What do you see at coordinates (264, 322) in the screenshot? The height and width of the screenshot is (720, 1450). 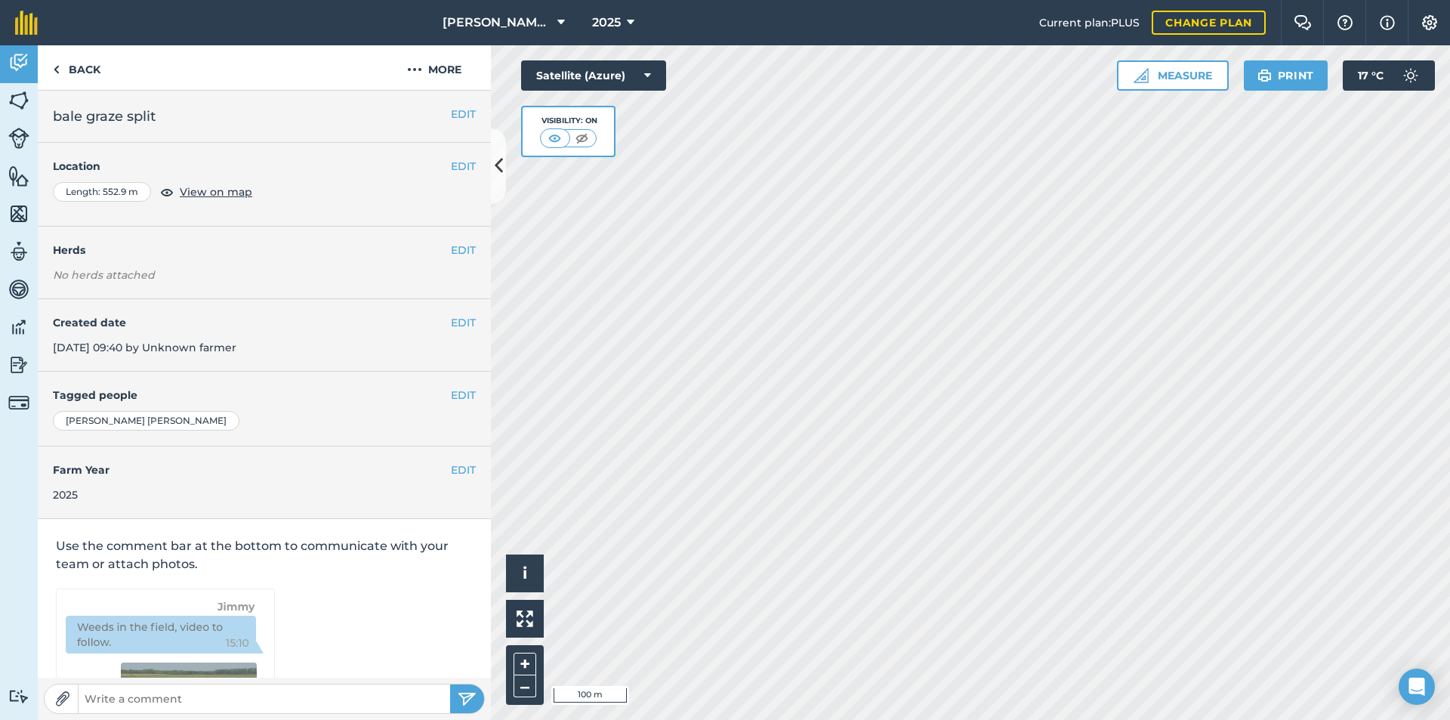 I see `h4: Created date` at bounding box center [264, 322].